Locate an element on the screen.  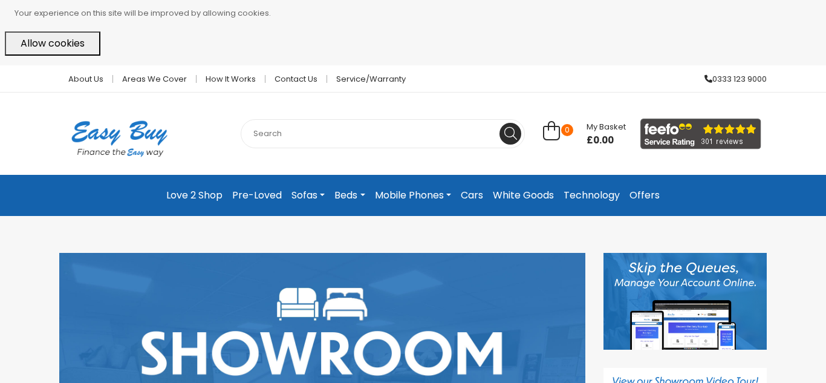
a: Contact Us is located at coordinates (296, 79).